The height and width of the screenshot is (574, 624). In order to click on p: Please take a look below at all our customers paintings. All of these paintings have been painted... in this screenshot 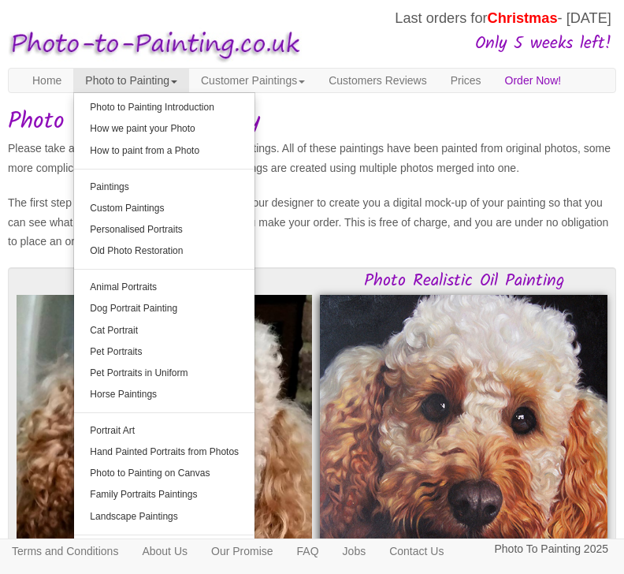, I will do `click(312, 158)`.